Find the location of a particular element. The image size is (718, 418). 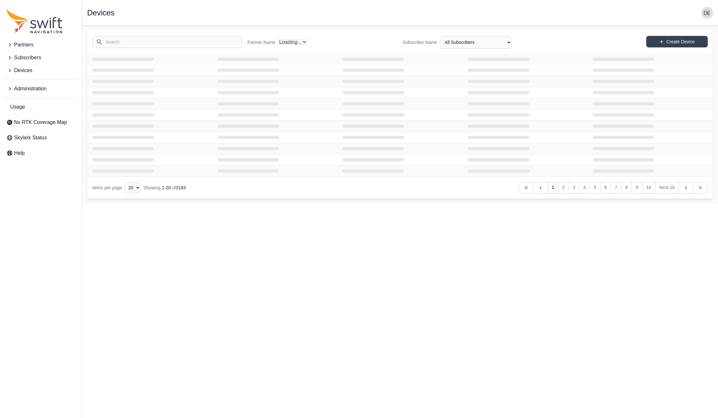

span: 3193 is located at coordinates (181, 188).